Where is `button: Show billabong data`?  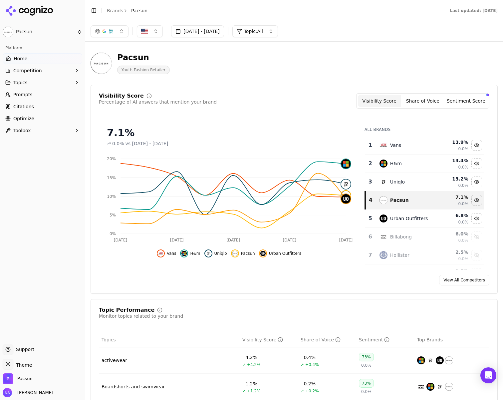
button: Show billabong data is located at coordinates (477, 237).